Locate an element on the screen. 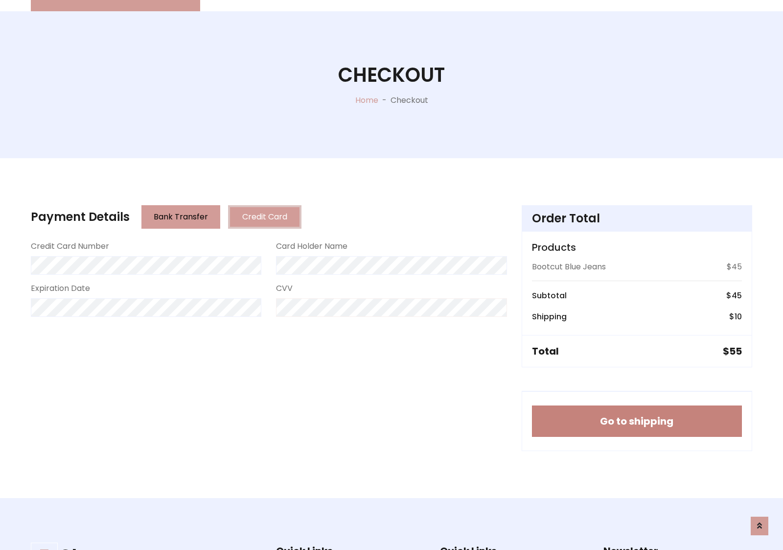 This screenshot has width=783, height=550. p: $45 is located at coordinates (734, 267).